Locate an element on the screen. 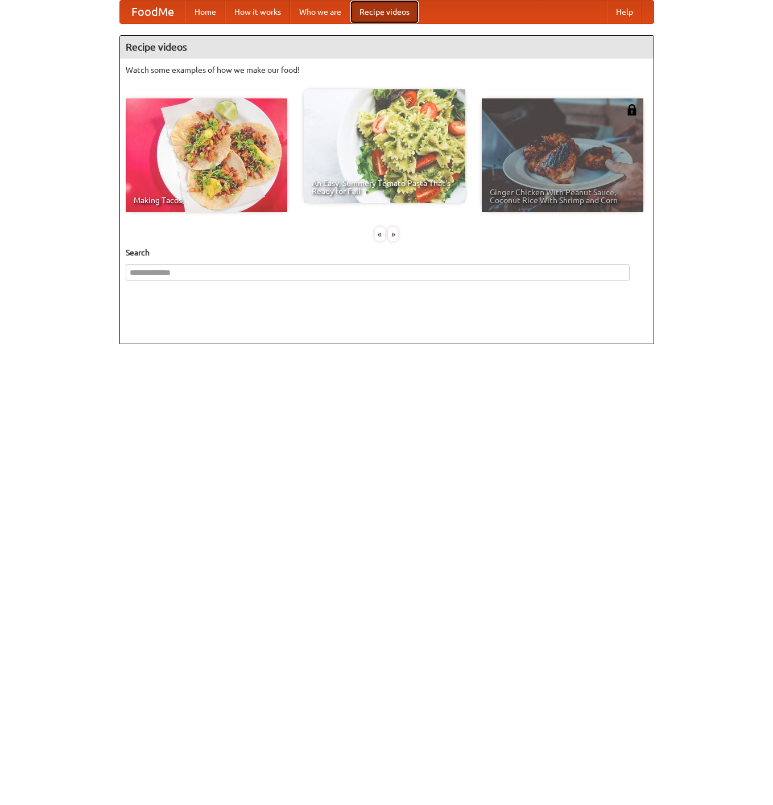 Image resolution: width=773 pixels, height=805 pixels. span: An Easy, Summery Tomato Pasta That's Ready for Fall is located at coordinates (385, 187).